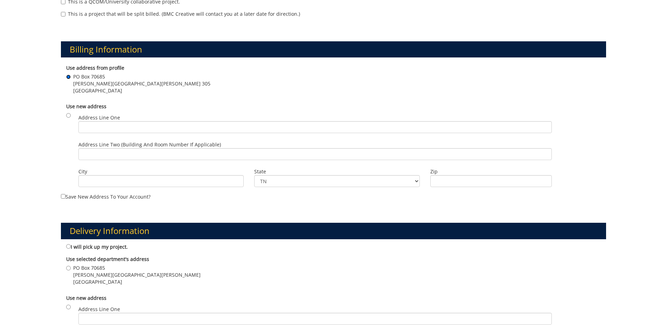 The width and height of the screenshot is (667, 331). Describe the element at coordinates (97, 247) in the screenshot. I see `label: I will pick up my project.` at that location.